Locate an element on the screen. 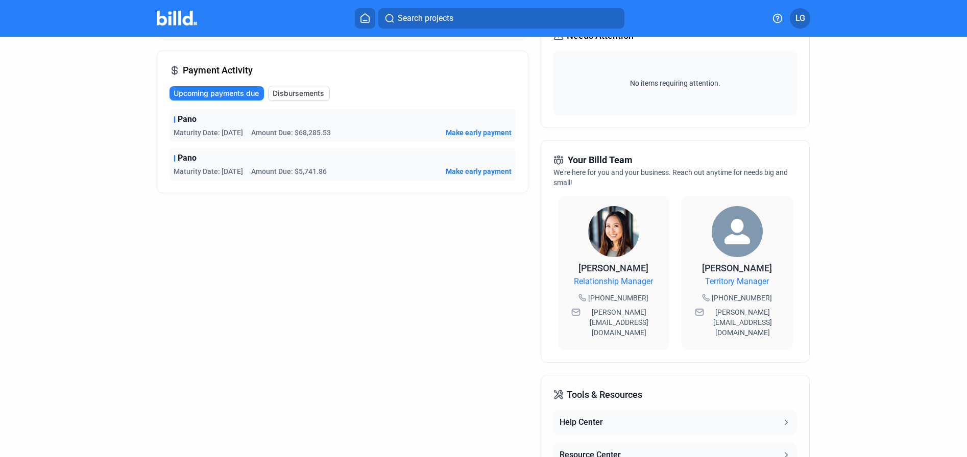 The image size is (967, 457). span: No items requiring attention. is located at coordinates (675, 83).